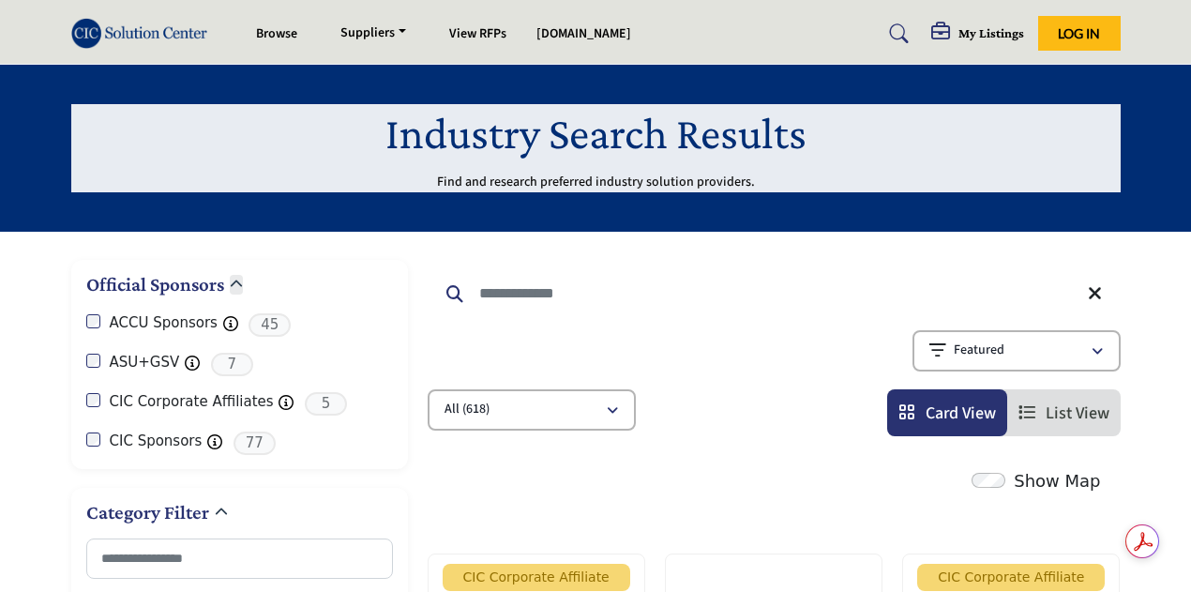 The height and width of the screenshot is (592, 1191). What do you see at coordinates (191, 401) in the screenshot?
I see `label: CIC Corporate Affiliates` at bounding box center [191, 401].